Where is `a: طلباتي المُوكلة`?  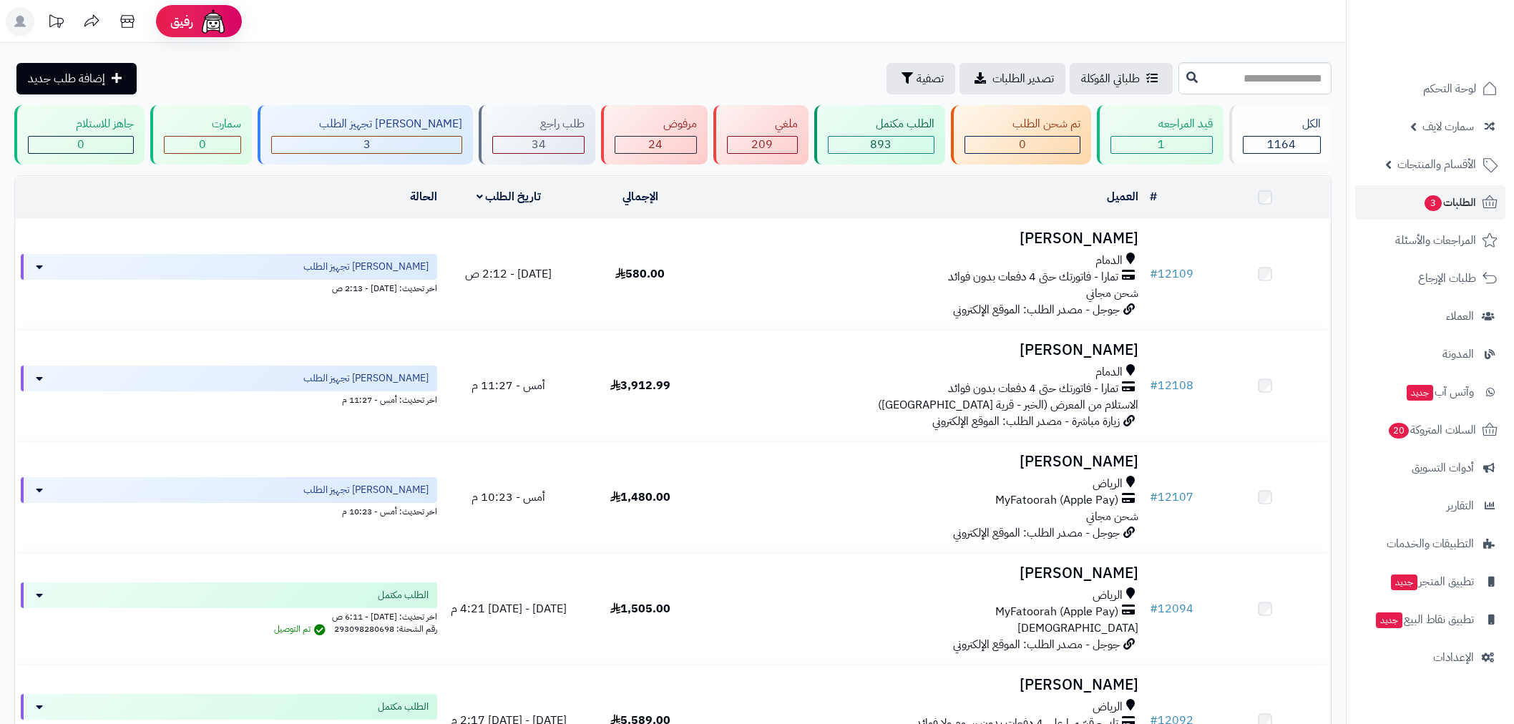 a: طلباتي المُوكلة is located at coordinates (1122, 79).